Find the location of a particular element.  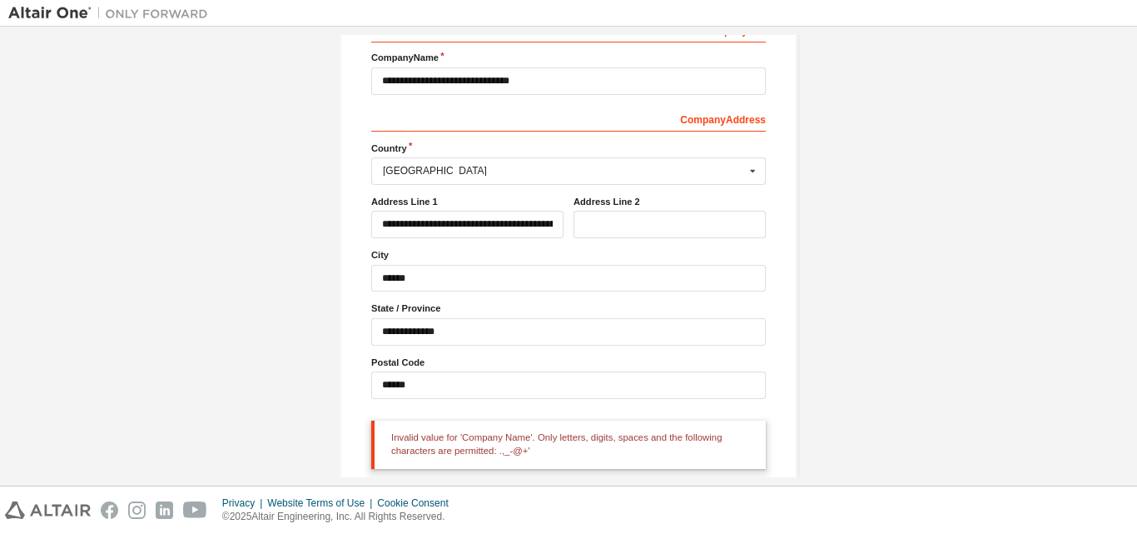

div: Invalid value for 'Company Name'. Only letters, digits, spaces and the following characters are p... is located at coordinates (569, 445).